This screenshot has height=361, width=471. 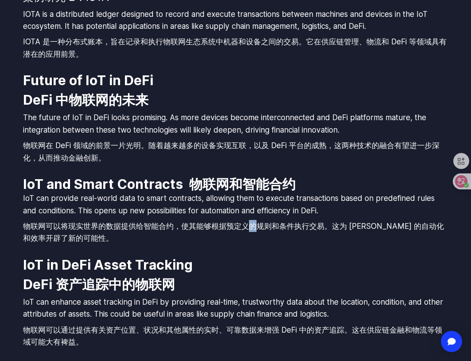 What do you see at coordinates (242, 184) in the screenshot?
I see `font: 物联网和智能合约` at bounding box center [242, 184].